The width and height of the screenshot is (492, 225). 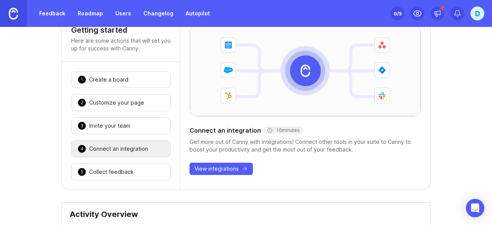 What do you see at coordinates (121, 30) in the screenshot?
I see `h4: Getting started` at bounding box center [121, 30].